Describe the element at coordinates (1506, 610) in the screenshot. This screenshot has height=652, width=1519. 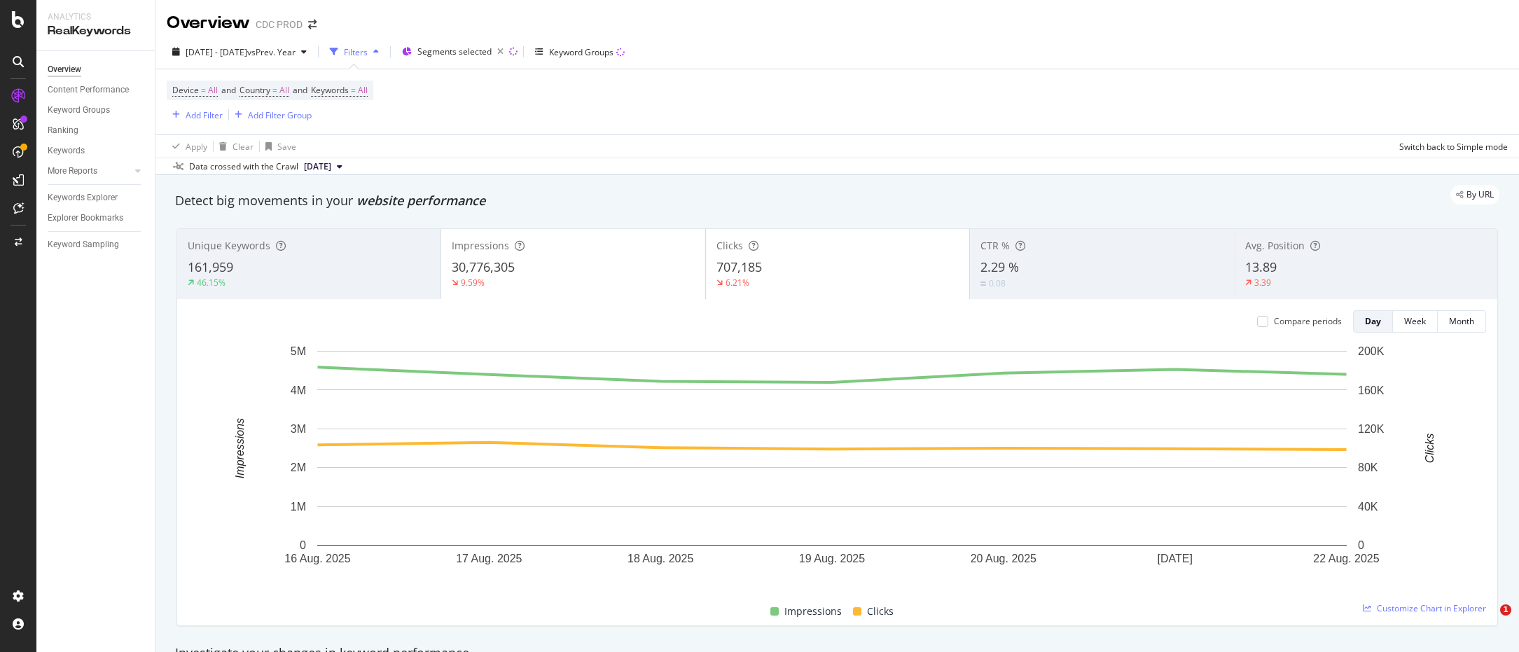
I see `span: 1` at that location.